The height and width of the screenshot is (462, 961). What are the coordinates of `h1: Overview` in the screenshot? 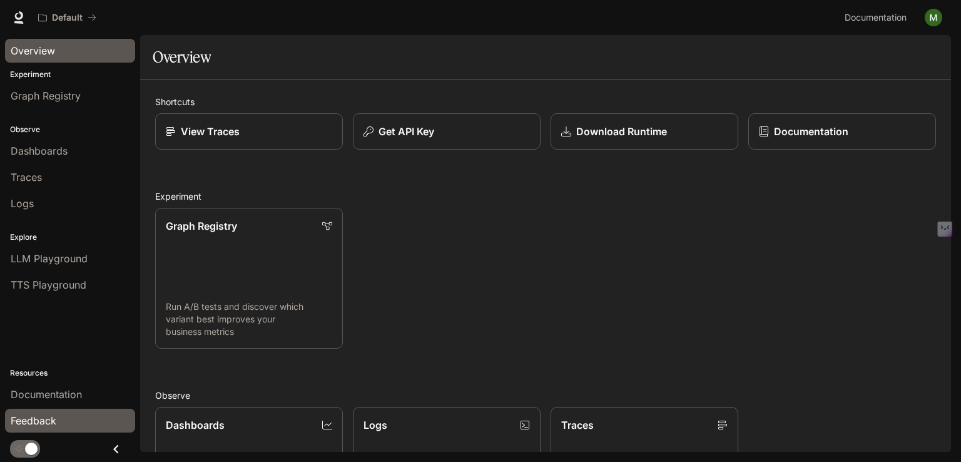 It's located at (182, 57).